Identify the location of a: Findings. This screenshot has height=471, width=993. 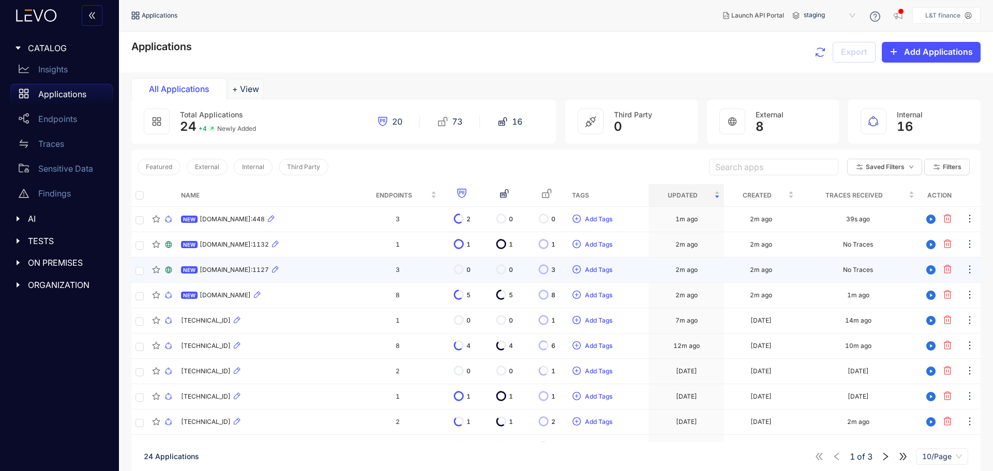
(62, 196).